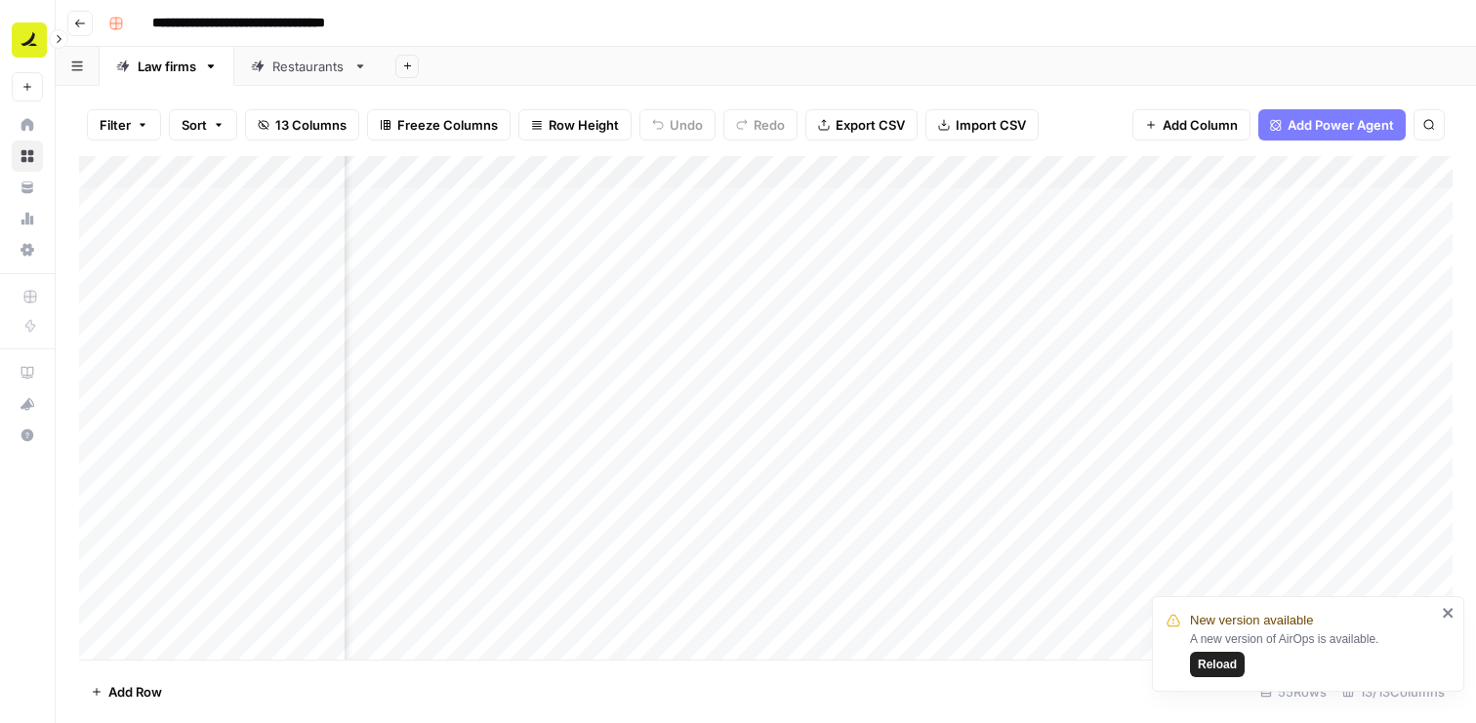  Describe the element at coordinates (1449, 613) in the screenshot. I see `button: close` at that location.